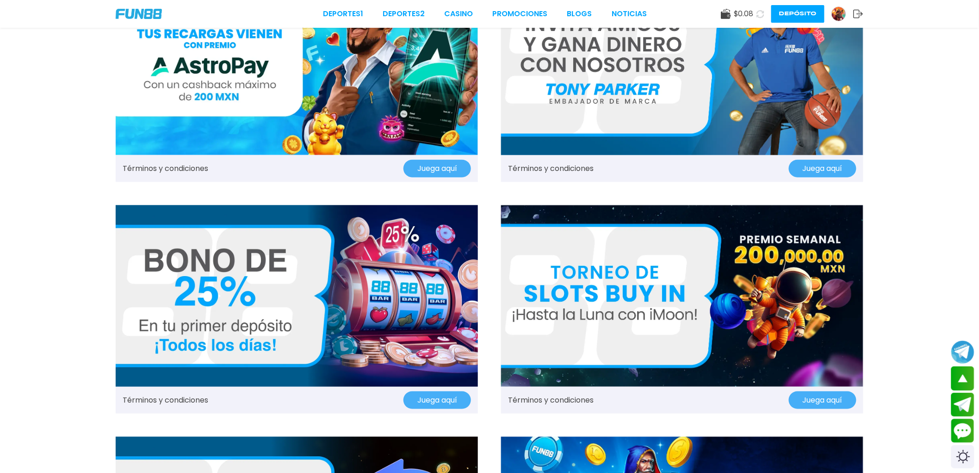 The image size is (979, 473). Describe the element at coordinates (459, 14) in the screenshot. I see `a: CASINO` at that location.